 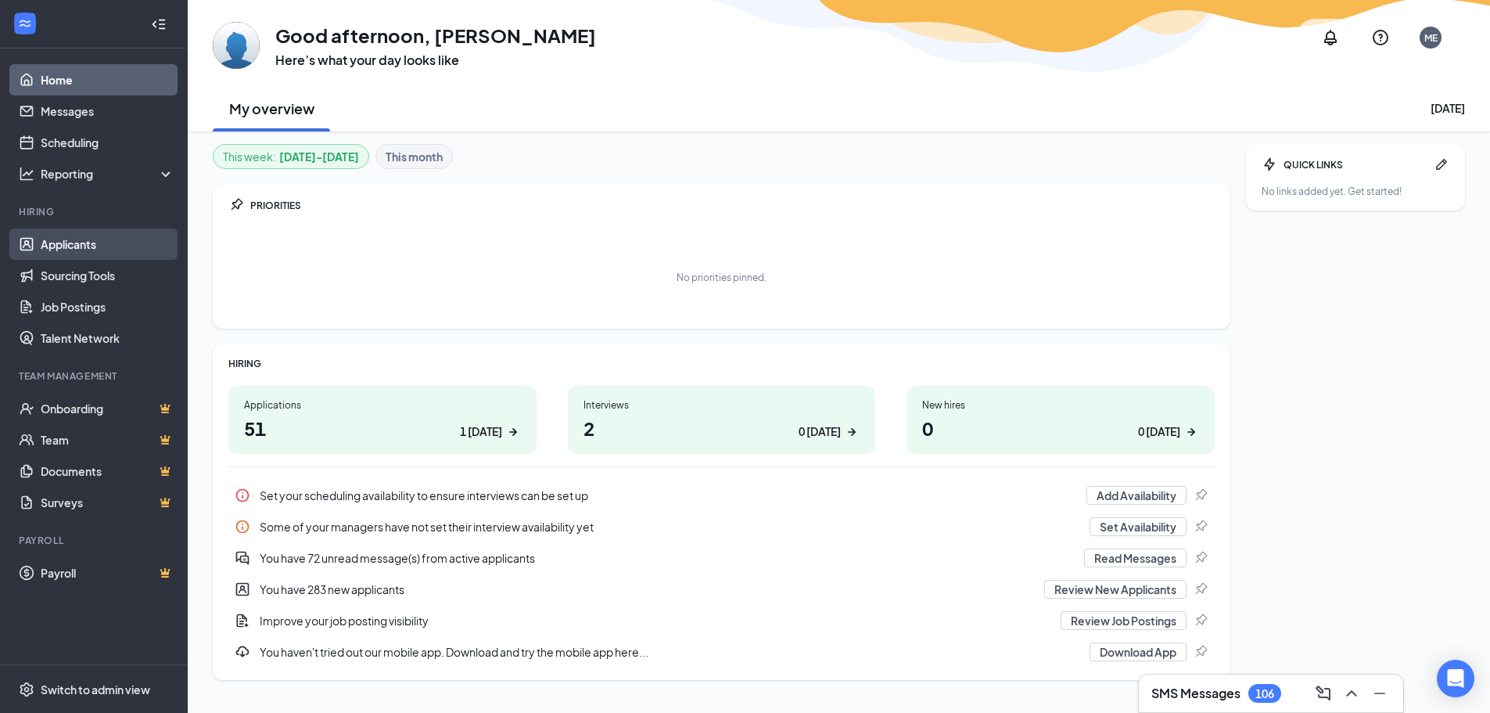 What do you see at coordinates (107, 471) in the screenshot?
I see `a: DocumentsCrown` at bounding box center [107, 471].